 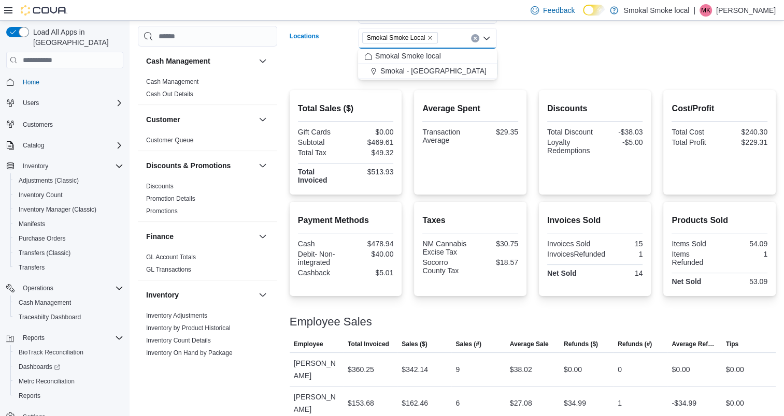 I want to click on div: Subtotal, so click(x=321, y=142).